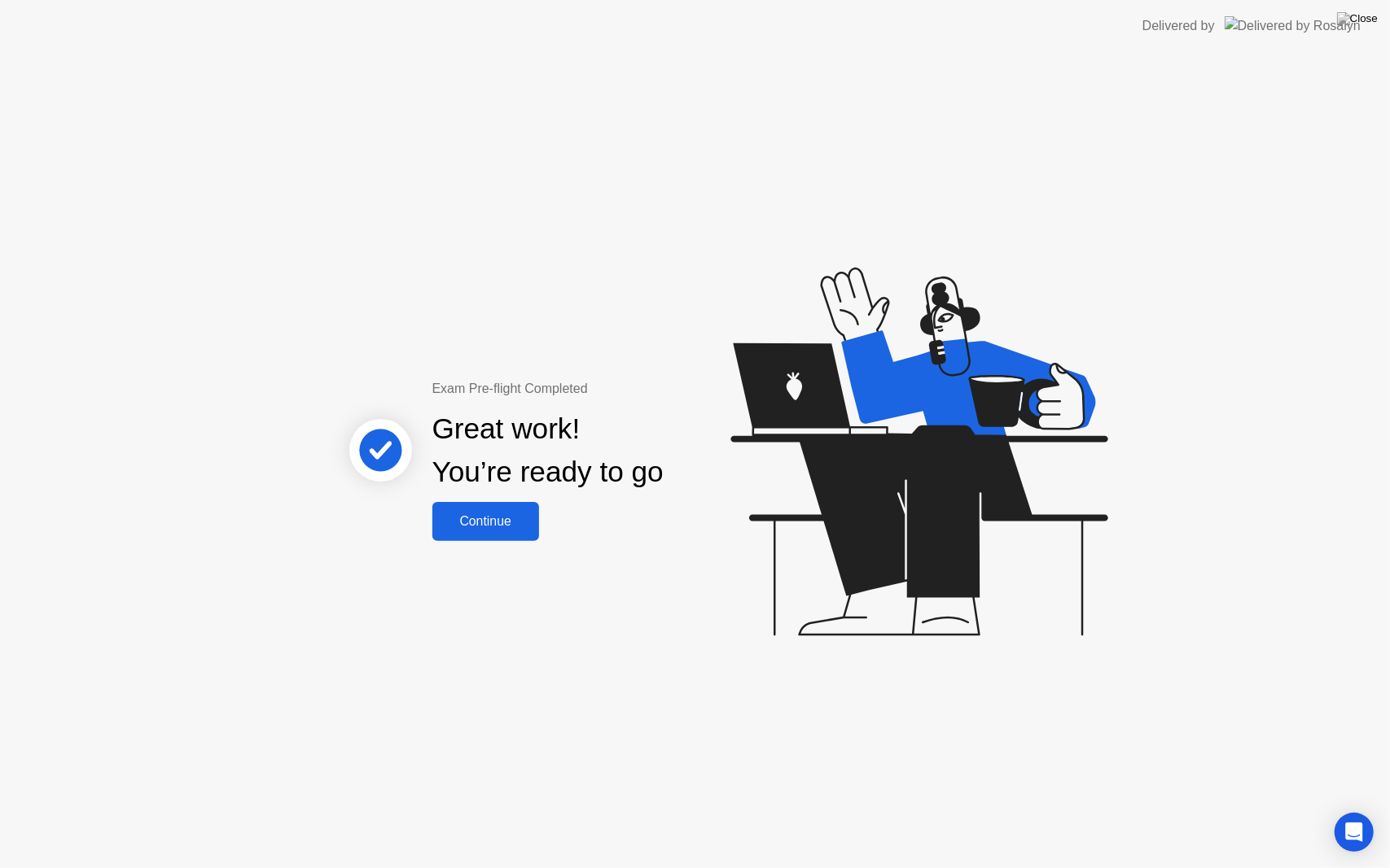 This screenshot has height=868, width=1390. I want to click on div: Delivered by, so click(1178, 26).